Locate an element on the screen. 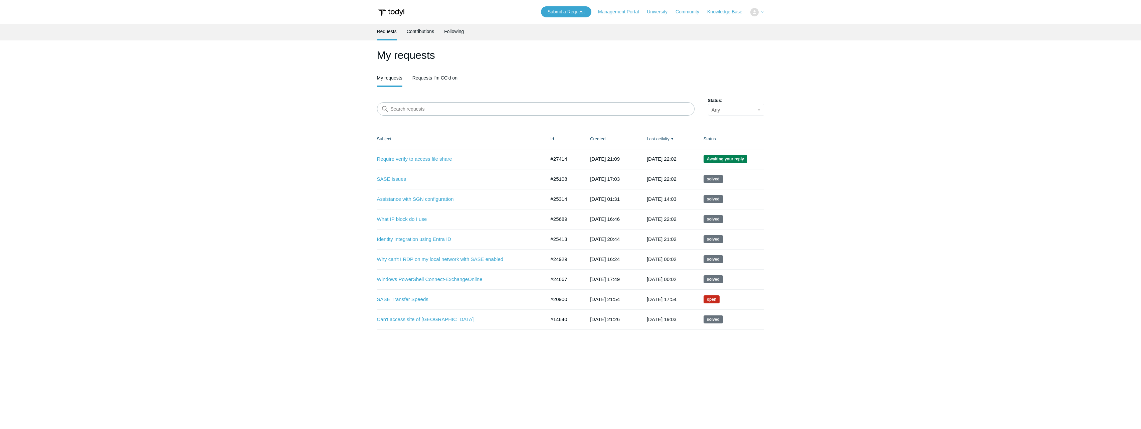 The image size is (1141, 429). time: 2025-08-05T22:02:48+00:00 is located at coordinates (661, 179).